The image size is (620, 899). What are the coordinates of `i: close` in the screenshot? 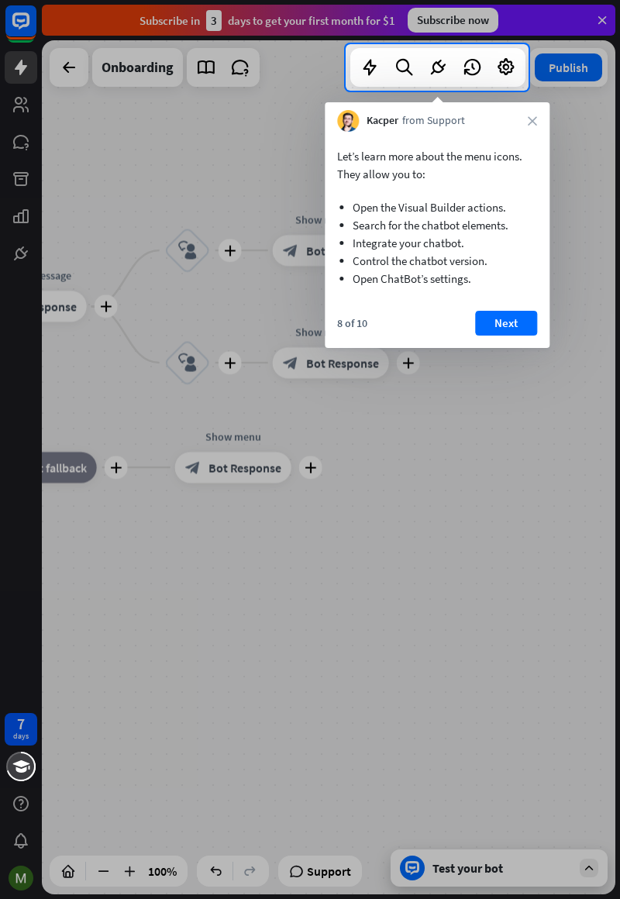 It's located at (533, 121).